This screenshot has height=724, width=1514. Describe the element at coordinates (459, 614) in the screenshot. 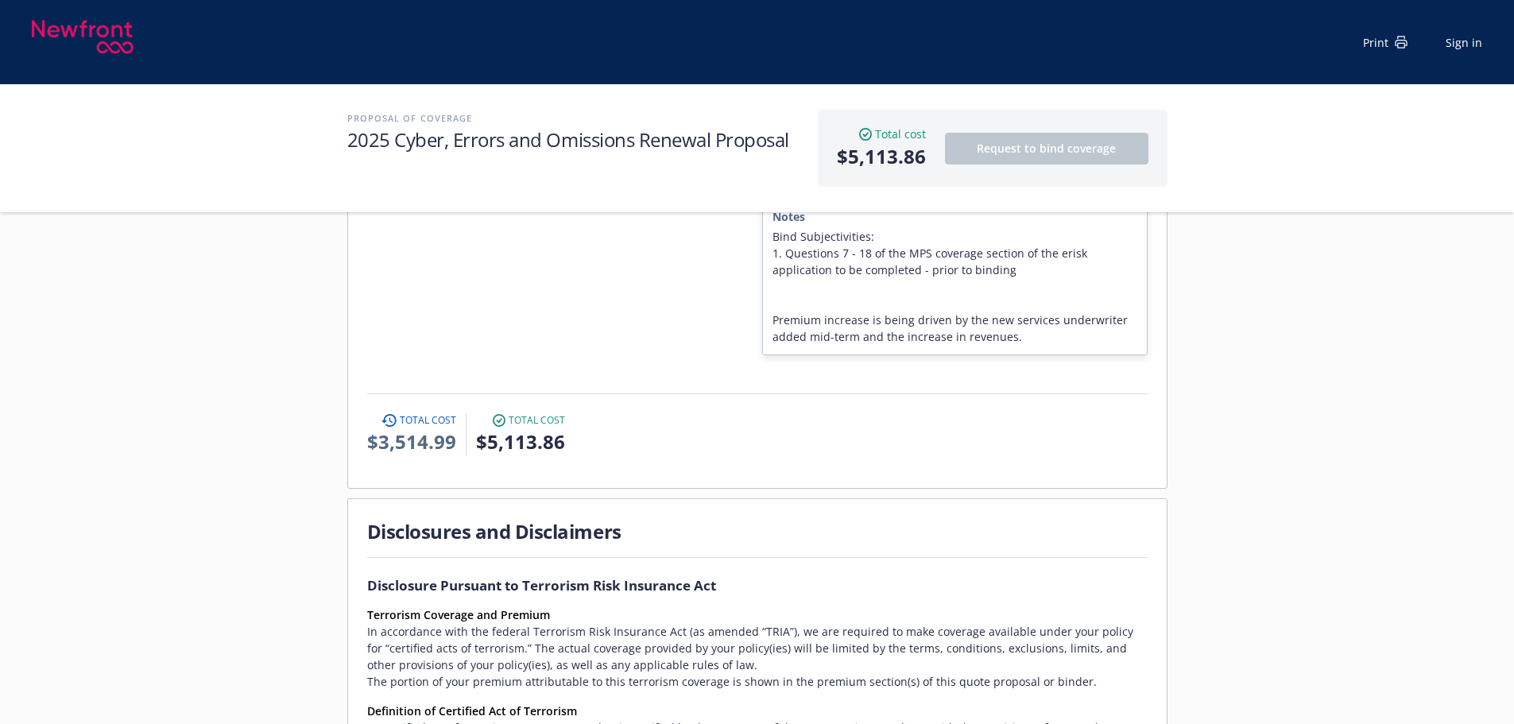

I see `strong: Terrorism Coverage and Premium` at that location.